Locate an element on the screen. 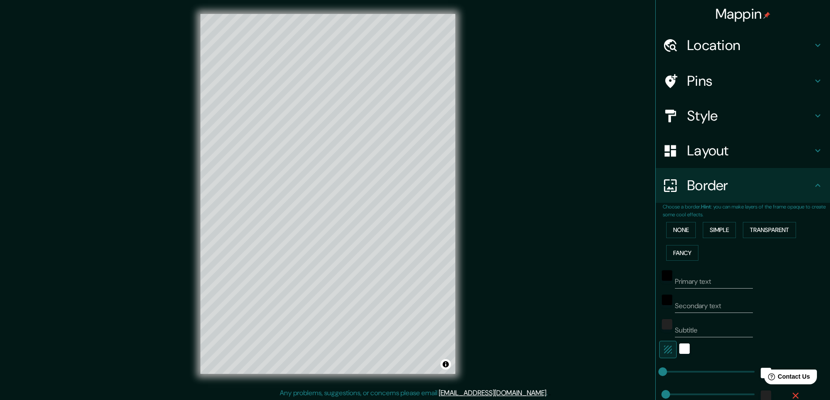 This screenshot has height=400, width=830. div: Layout is located at coordinates (743, 151).